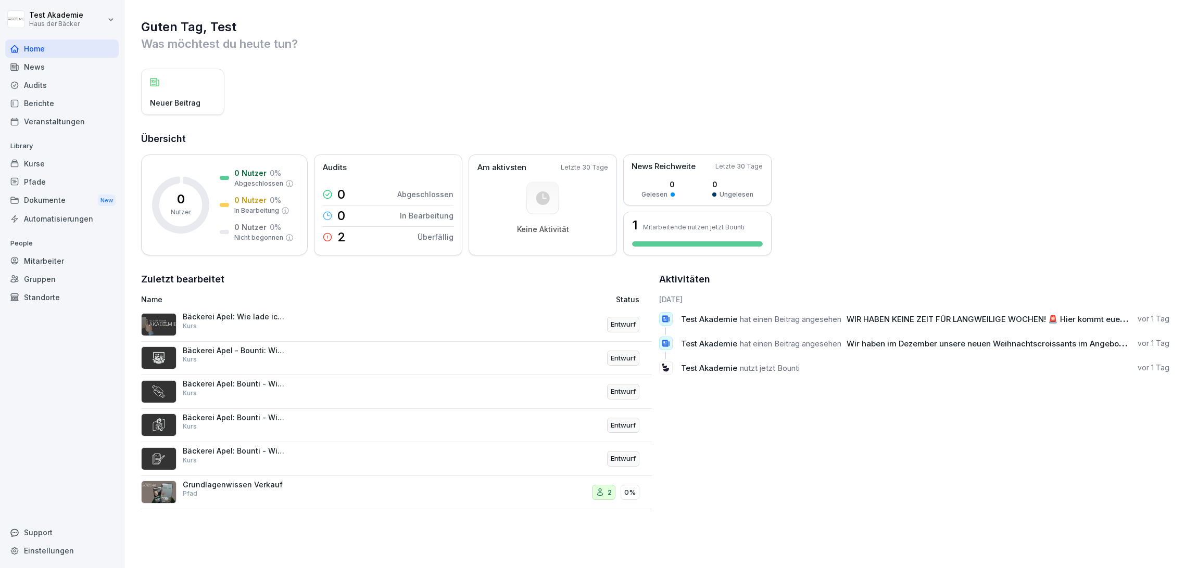 This screenshot has width=1185, height=568. I want to click on div: Gruppen, so click(62, 279).